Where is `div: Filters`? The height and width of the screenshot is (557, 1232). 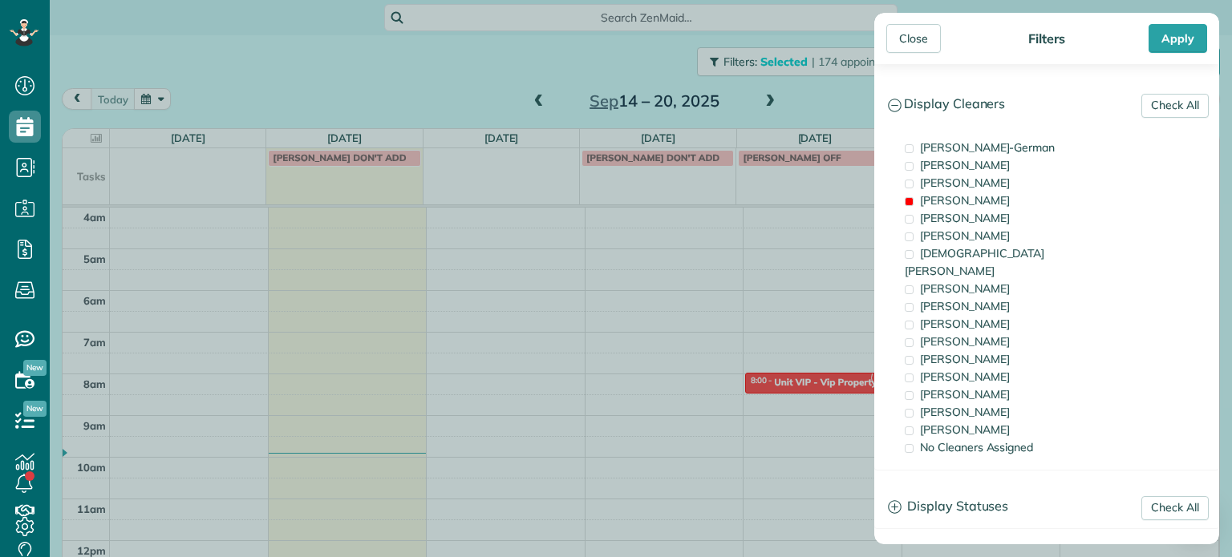 div: Filters is located at coordinates (1047, 39).